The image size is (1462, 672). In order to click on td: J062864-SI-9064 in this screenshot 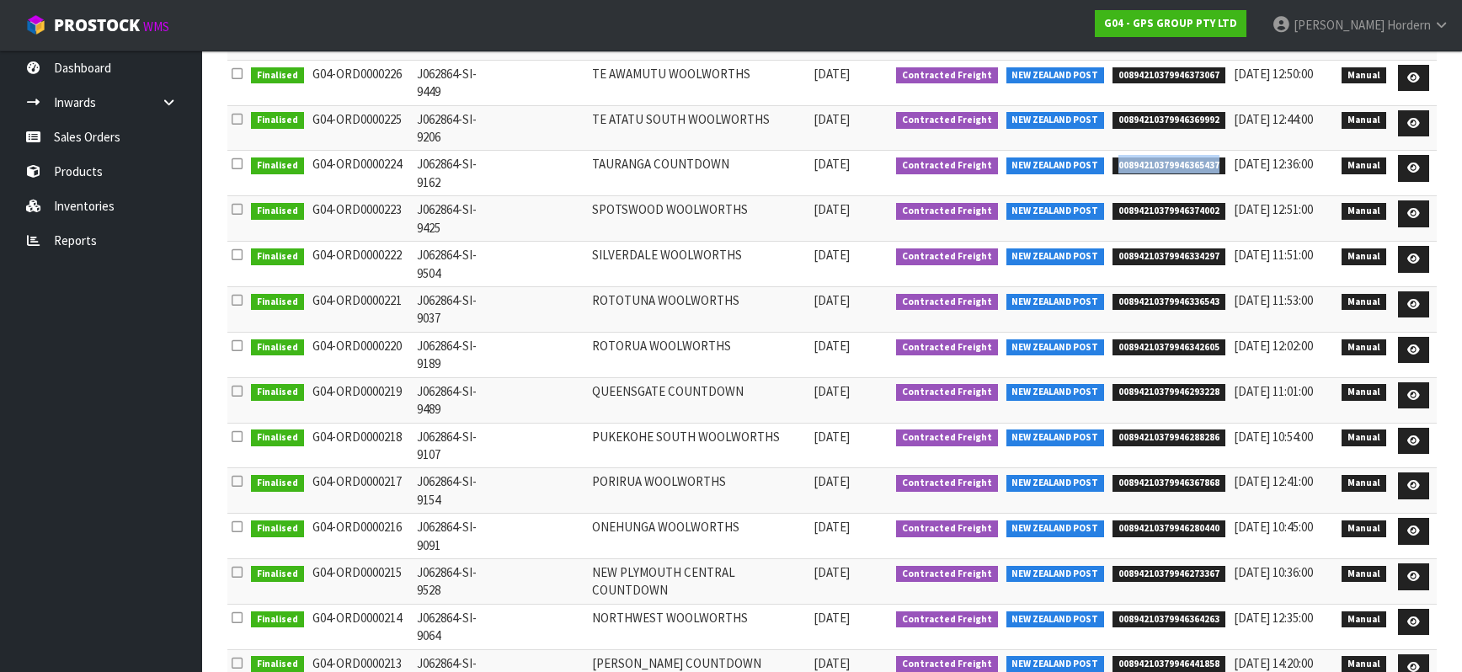, I will do `click(452, 626)`.